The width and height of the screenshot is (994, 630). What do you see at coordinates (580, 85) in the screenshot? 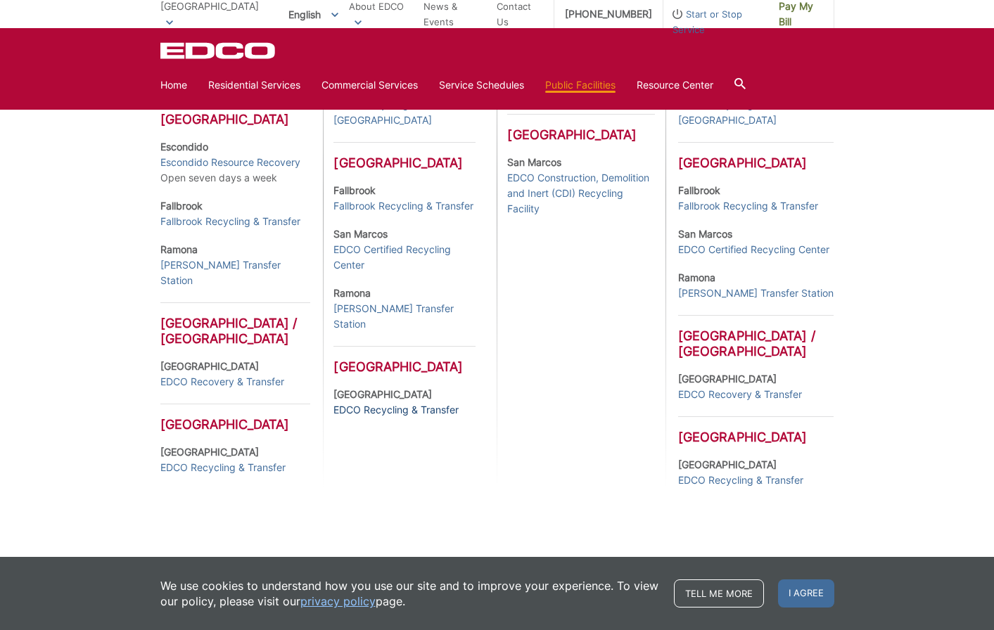
I see `a: Public Facilities` at bounding box center [580, 85].